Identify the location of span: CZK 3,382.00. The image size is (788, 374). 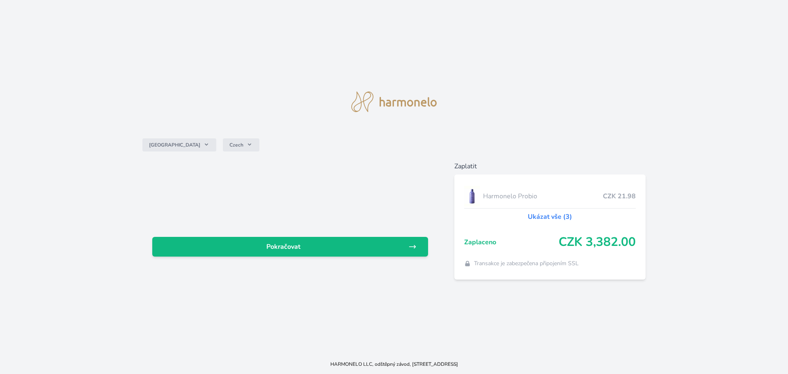
(597, 242).